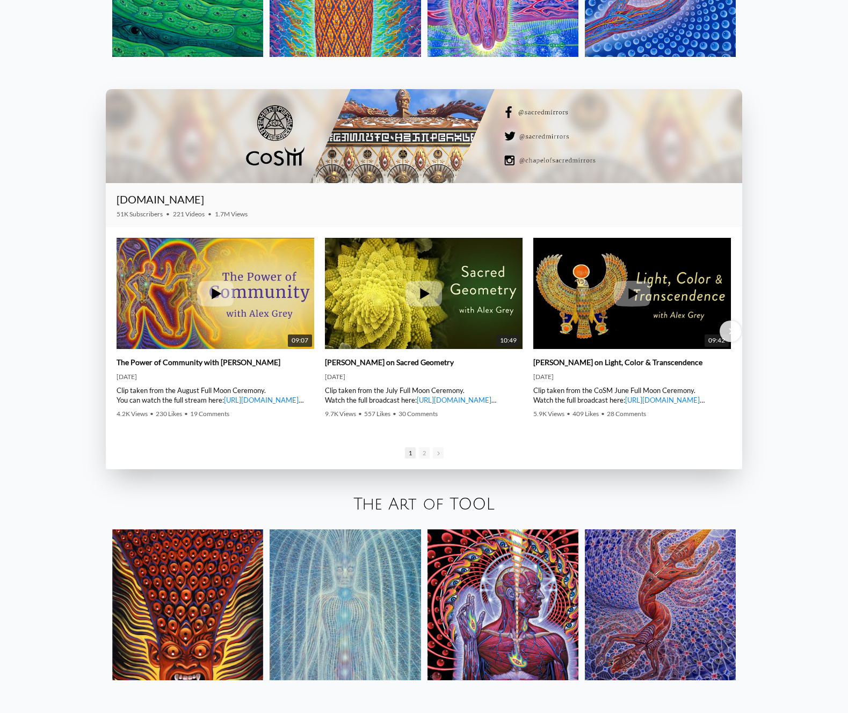  I want to click on span: 557 Likes, so click(377, 414).